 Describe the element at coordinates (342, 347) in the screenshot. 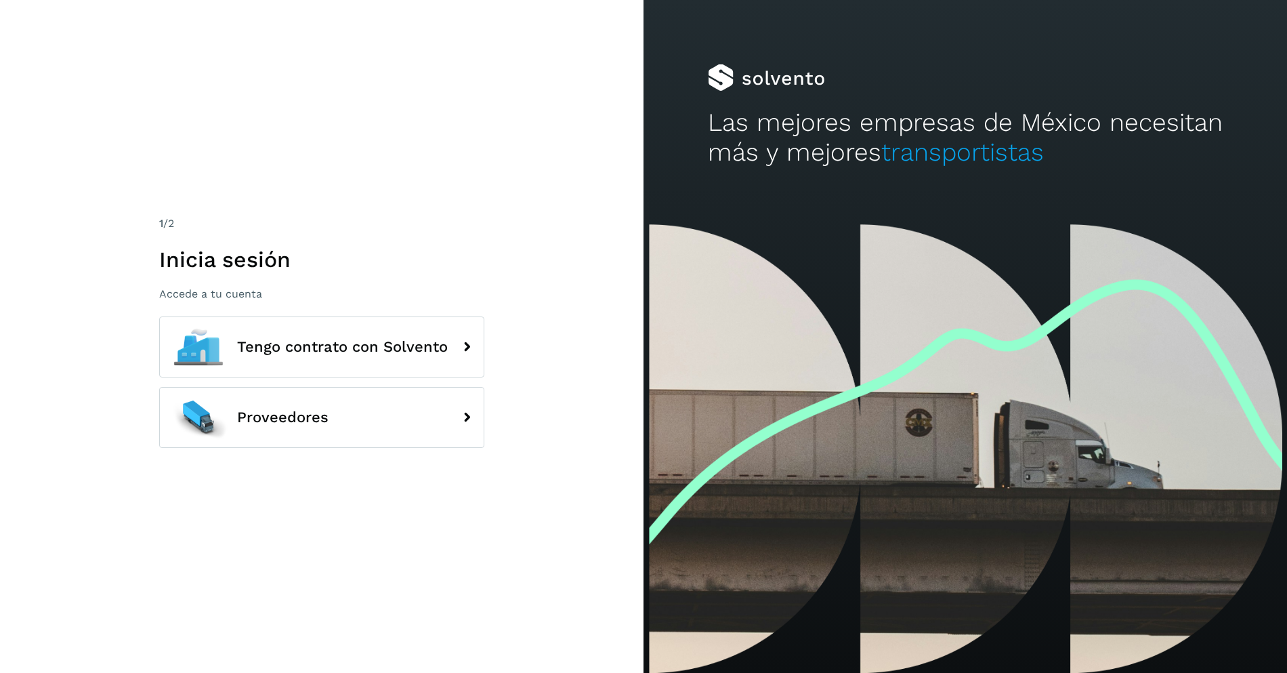

I see `span: Tengo contrato con Solvento` at that location.